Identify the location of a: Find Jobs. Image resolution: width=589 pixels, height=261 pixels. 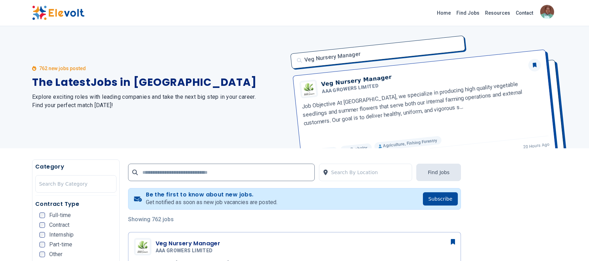
(468, 13).